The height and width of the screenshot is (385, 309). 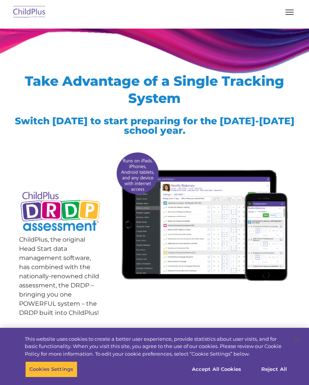 I want to click on span: Take Advantage of a Single Tracking System, so click(x=154, y=90).